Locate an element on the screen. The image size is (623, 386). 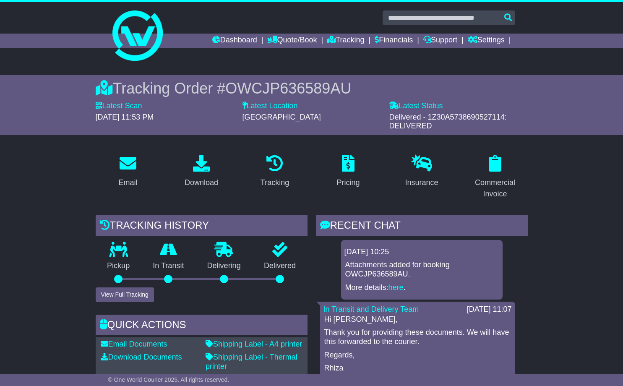
a: Shipping Label - A4 printer is located at coordinates (254, 344).